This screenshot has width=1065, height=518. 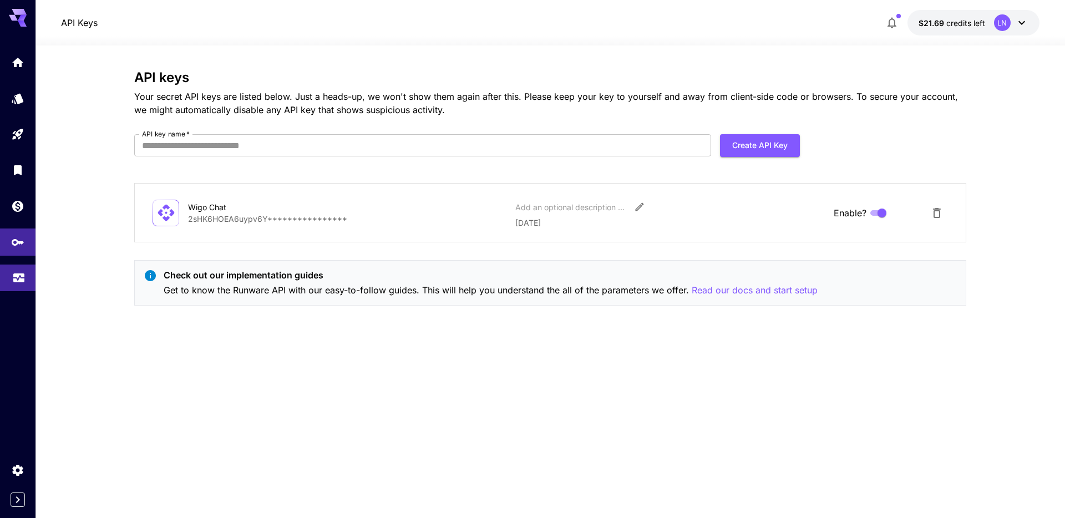 I want to click on p: Your secret API keys are listed below. Just a heads-up, we won't show them again after this. Plea..., so click(x=550, y=103).